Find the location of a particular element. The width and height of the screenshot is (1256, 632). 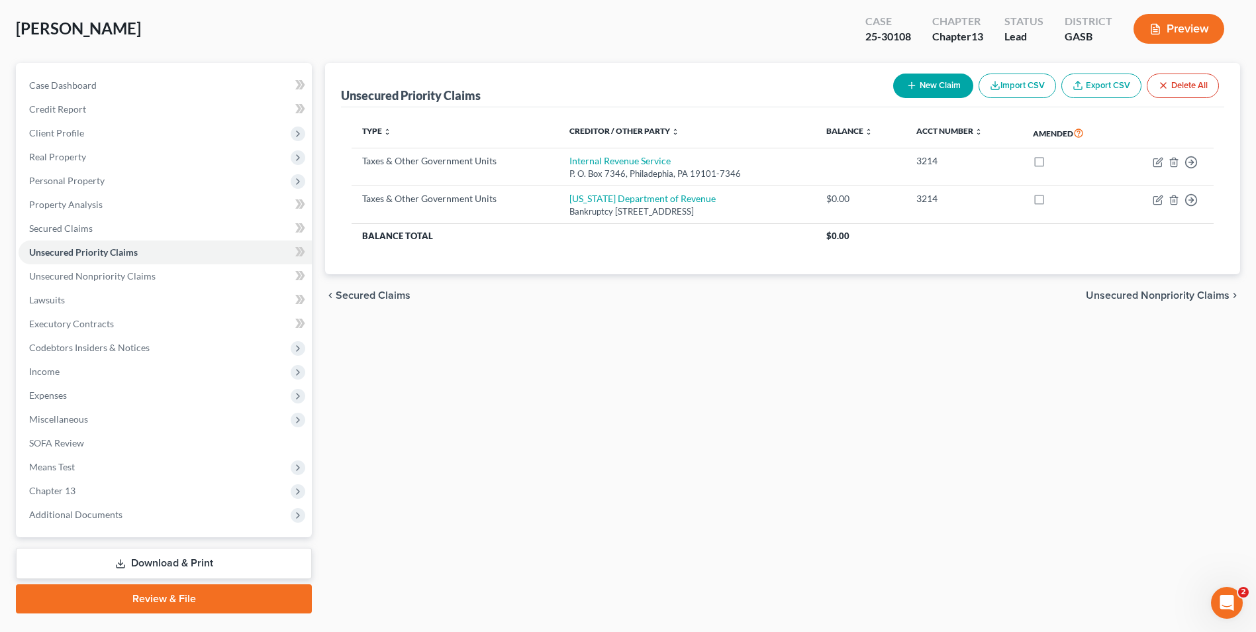

a: Executory Contracts is located at coordinates (165, 324).